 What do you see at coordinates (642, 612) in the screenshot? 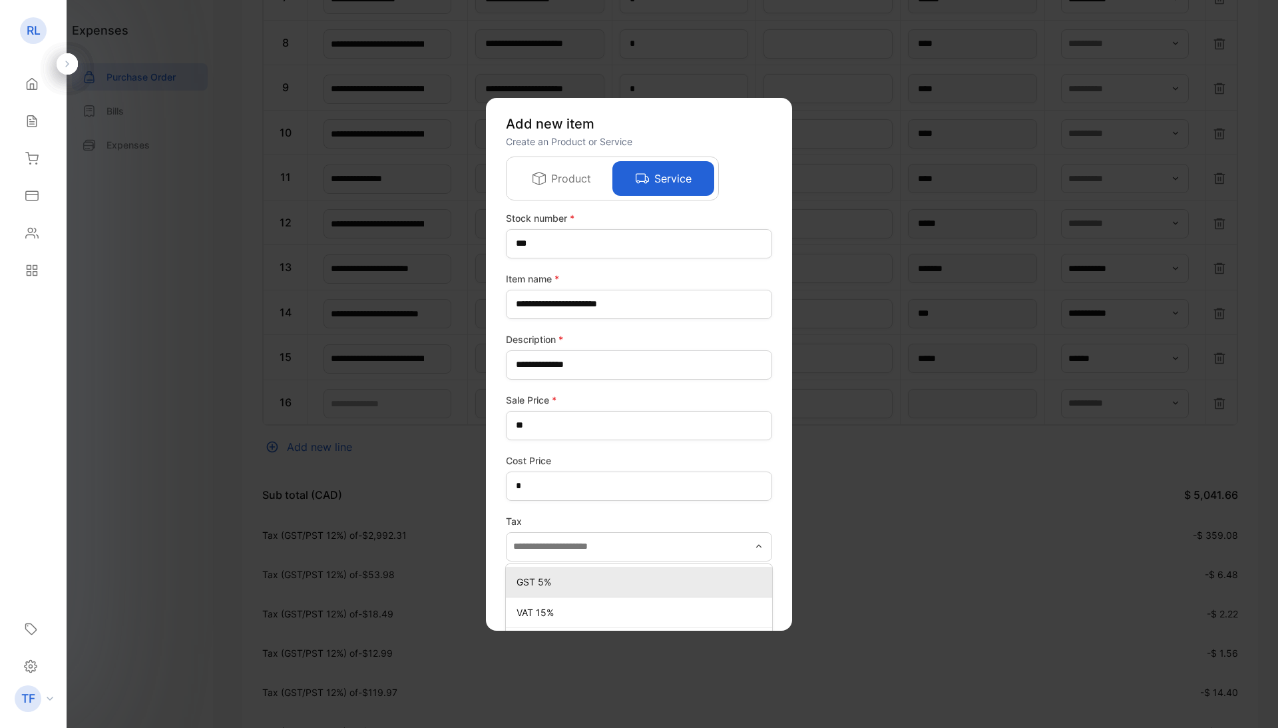
I see `p: VAT 15%` at bounding box center [642, 612].